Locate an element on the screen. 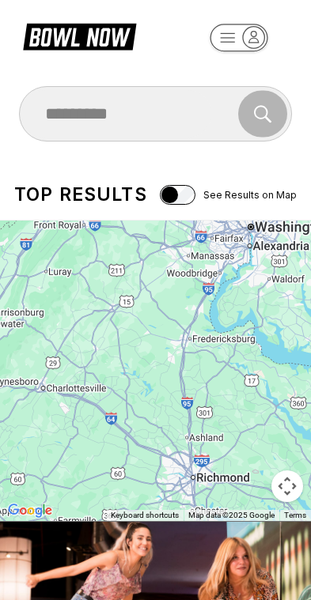  input: See Results on Map is located at coordinates (177, 195).